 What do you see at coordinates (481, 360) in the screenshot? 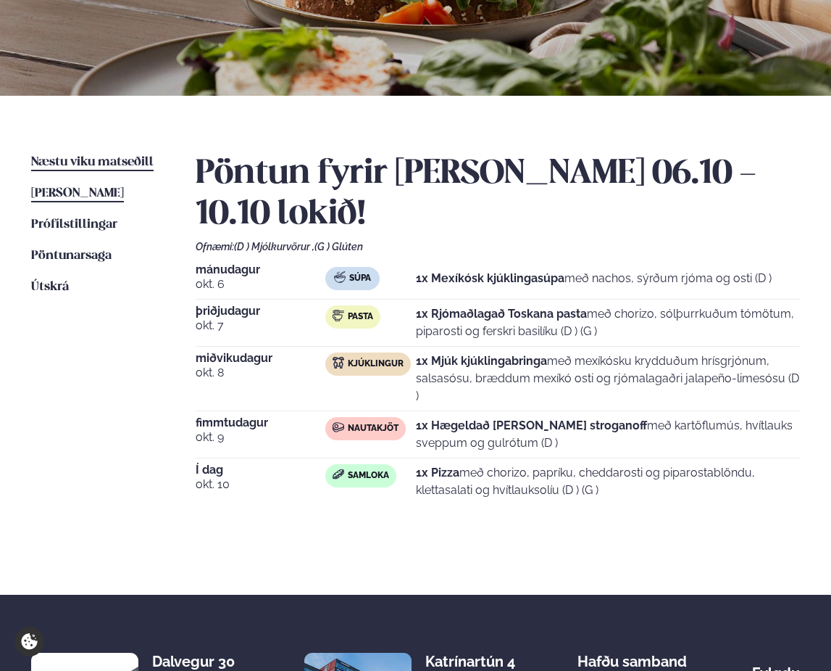
I see `strong: 1x Mjúk kjúklingabringa` at bounding box center [481, 360].